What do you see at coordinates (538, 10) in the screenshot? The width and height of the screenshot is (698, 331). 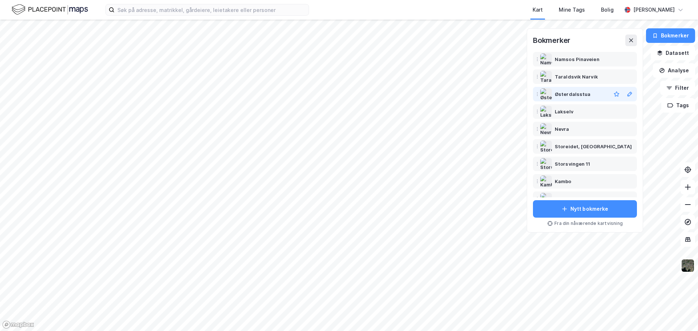 I see `div: Kart` at bounding box center [538, 10].